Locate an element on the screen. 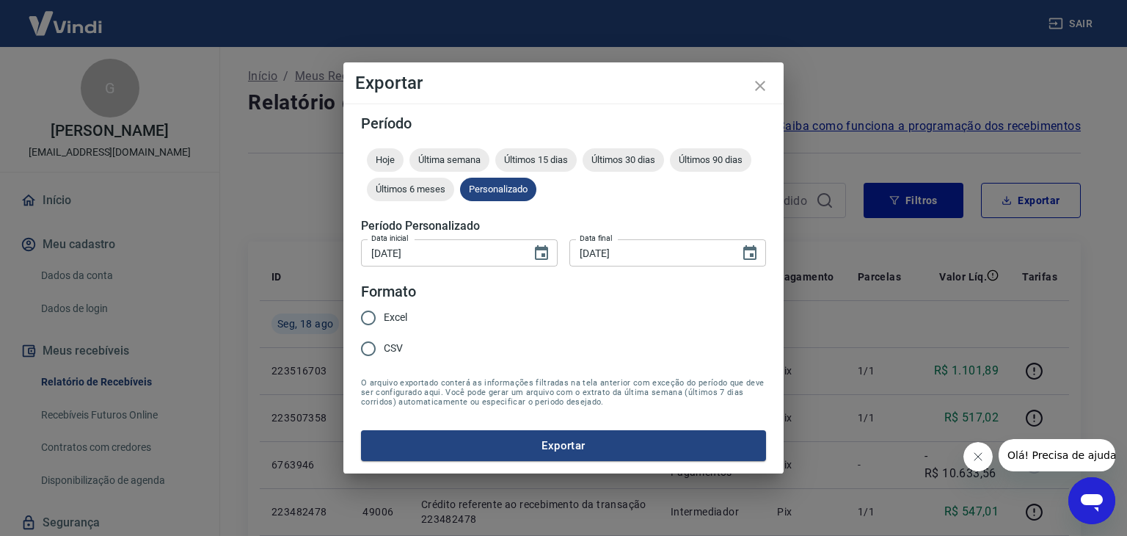  span: CSV is located at coordinates (393, 348).